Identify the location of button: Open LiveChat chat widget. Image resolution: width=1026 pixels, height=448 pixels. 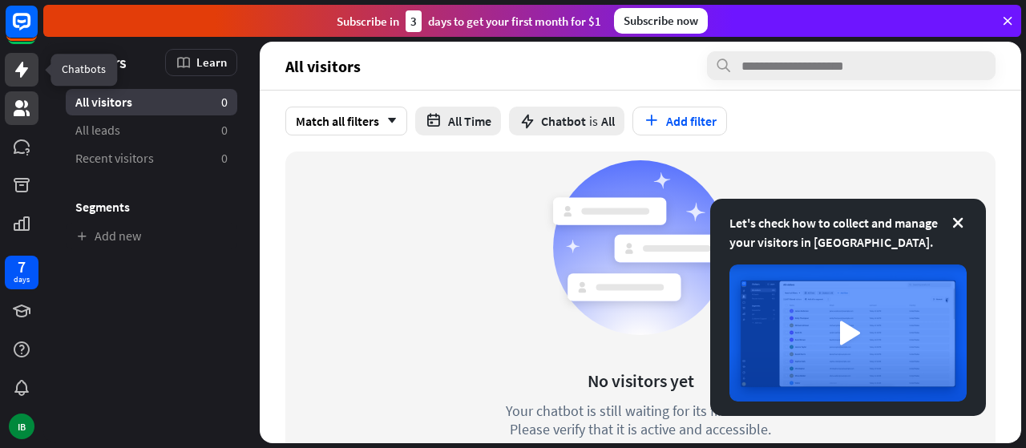
(37, 30).